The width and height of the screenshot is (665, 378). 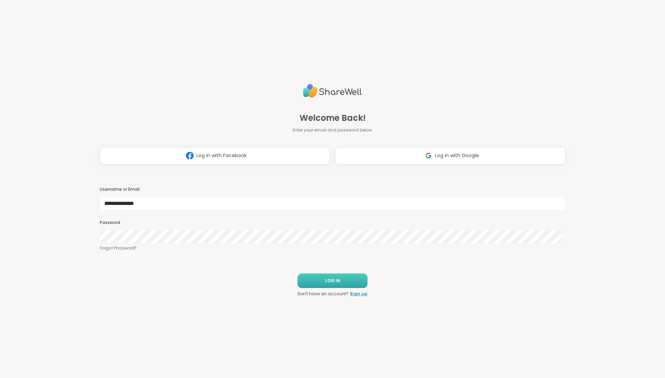 What do you see at coordinates (333, 91) in the screenshot?
I see `img: ShareWell Logo` at bounding box center [333, 91].